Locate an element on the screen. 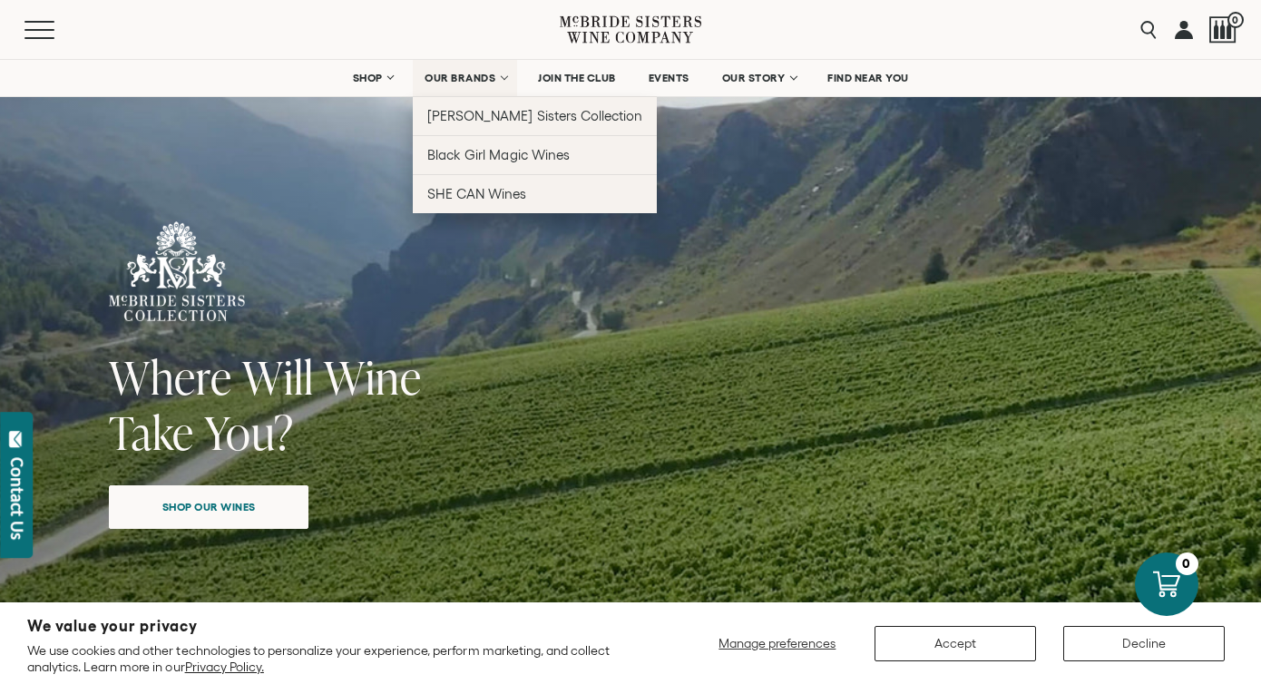 The image size is (1261, 684). a: SHE CAN Wines is located at coordinates (534, 193).